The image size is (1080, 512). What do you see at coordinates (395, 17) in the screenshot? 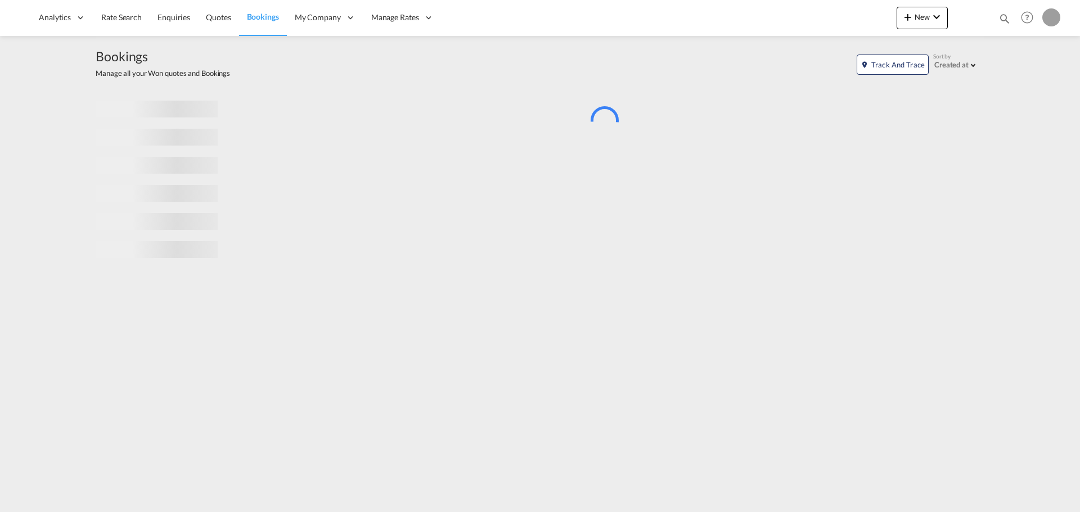
I see `span: Manage Rates` at bounding box center [395, 17].